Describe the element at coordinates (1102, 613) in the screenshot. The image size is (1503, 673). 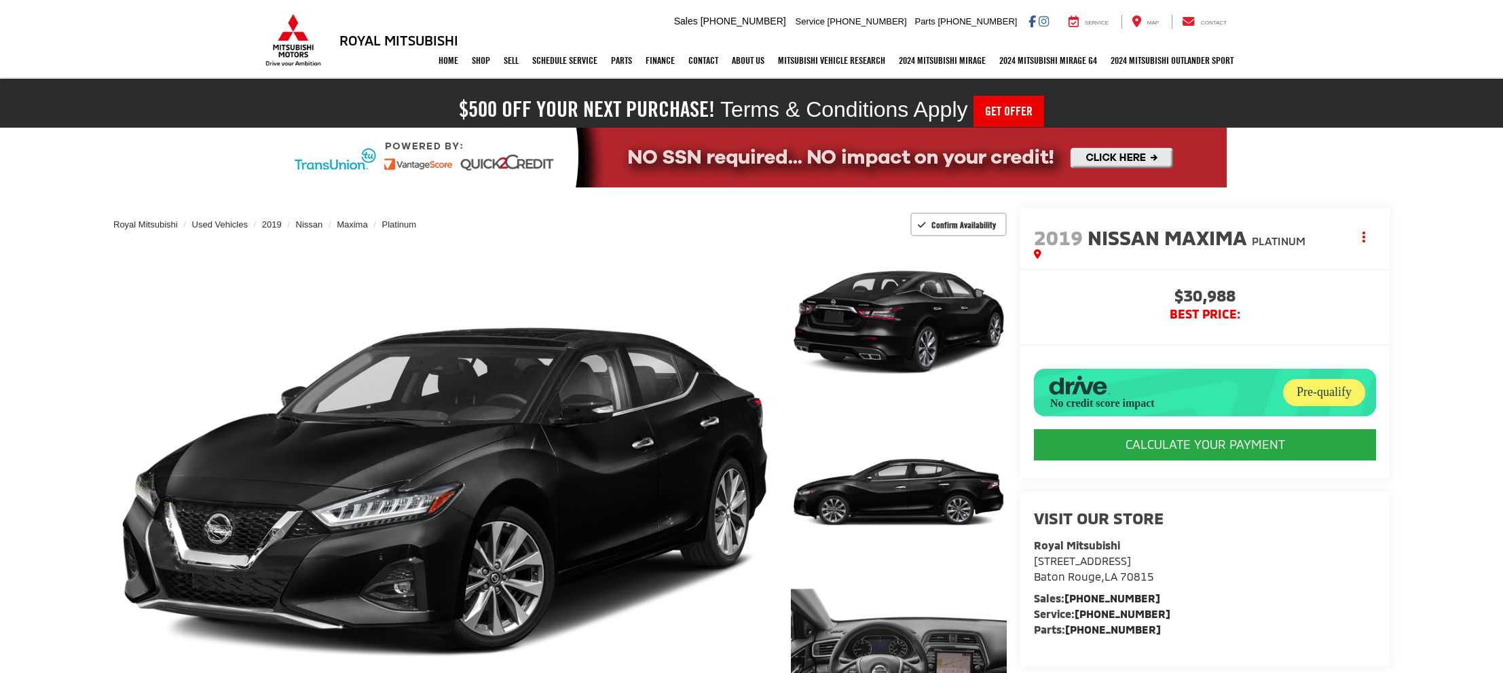
I see `strong: Service:` at that location.